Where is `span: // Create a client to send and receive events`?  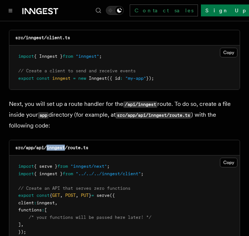 span: // Create a client to send and receive events is located at coordinates (77, 71).